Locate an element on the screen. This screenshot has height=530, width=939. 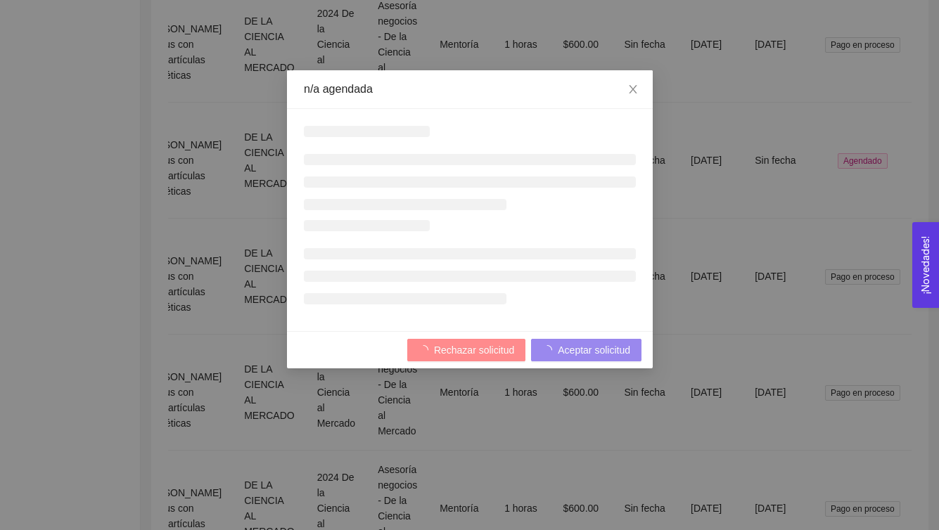
span: Rechazar solicitud is located at coordinates (473, 350).